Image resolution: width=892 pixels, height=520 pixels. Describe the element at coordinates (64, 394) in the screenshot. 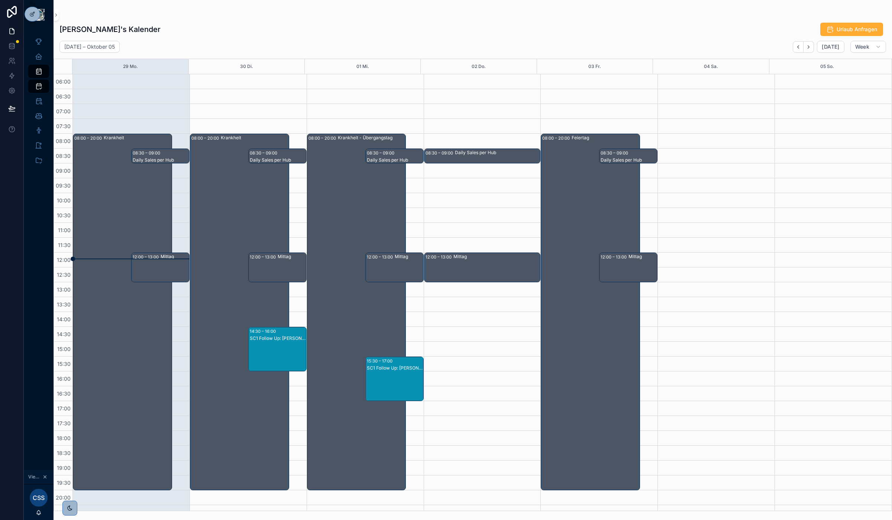

I see `span: 16:30` at that location.